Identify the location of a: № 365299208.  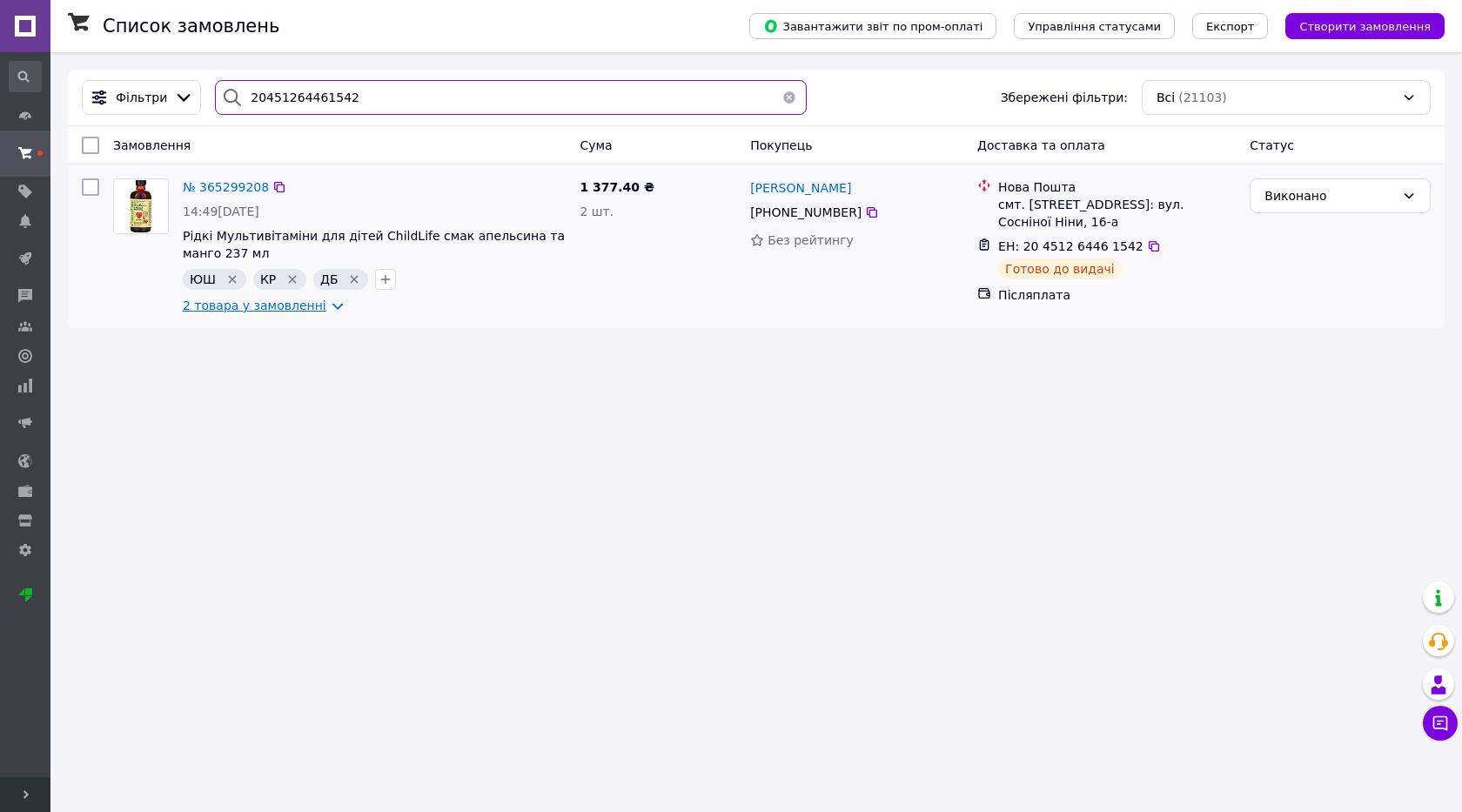
(225, 187).